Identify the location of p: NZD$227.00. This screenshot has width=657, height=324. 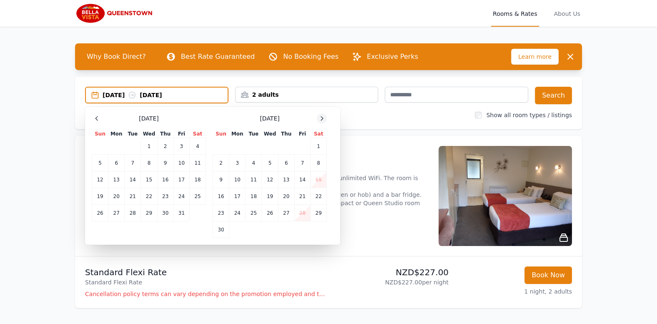
(390, 272).